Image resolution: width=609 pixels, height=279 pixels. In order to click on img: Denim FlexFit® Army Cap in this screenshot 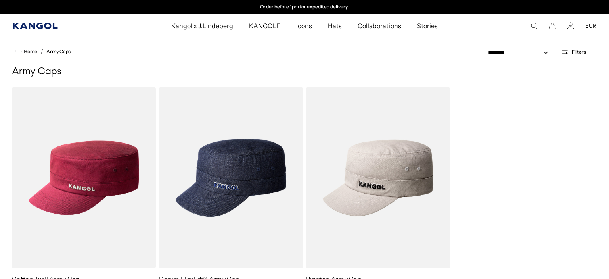, I will do `click(231, 178)`.